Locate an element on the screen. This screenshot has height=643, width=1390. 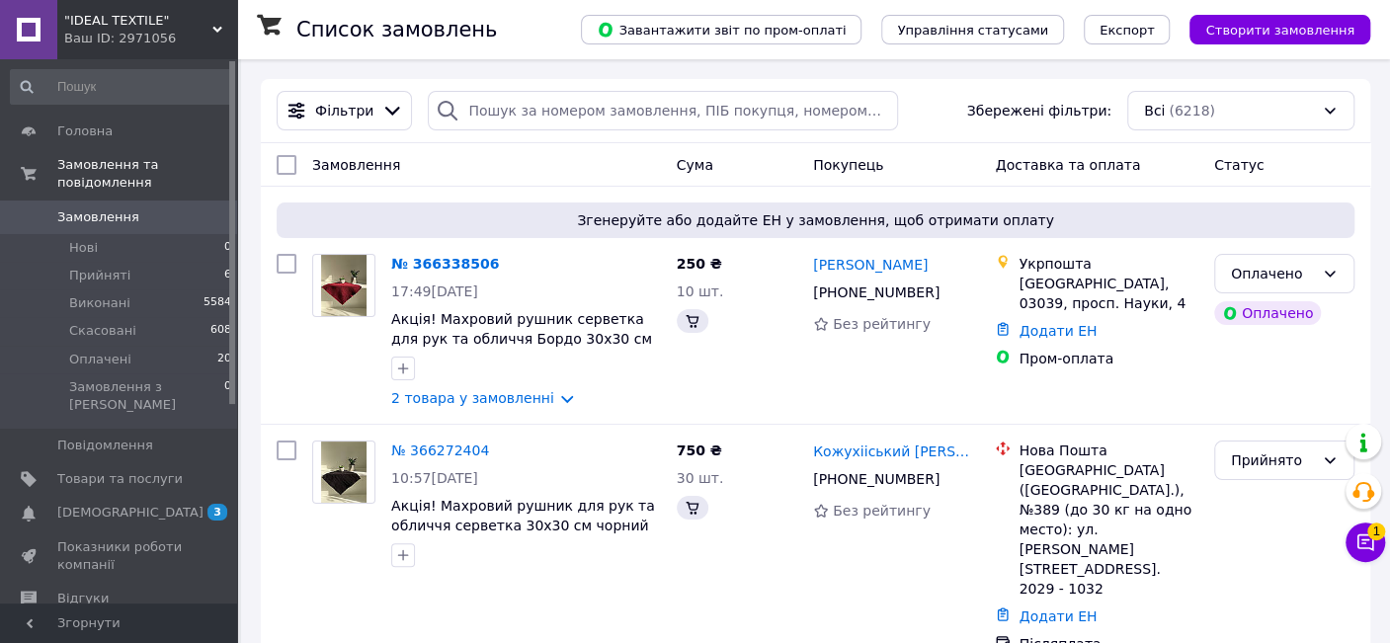
span: 5584 is located at coordinates (217, 303).